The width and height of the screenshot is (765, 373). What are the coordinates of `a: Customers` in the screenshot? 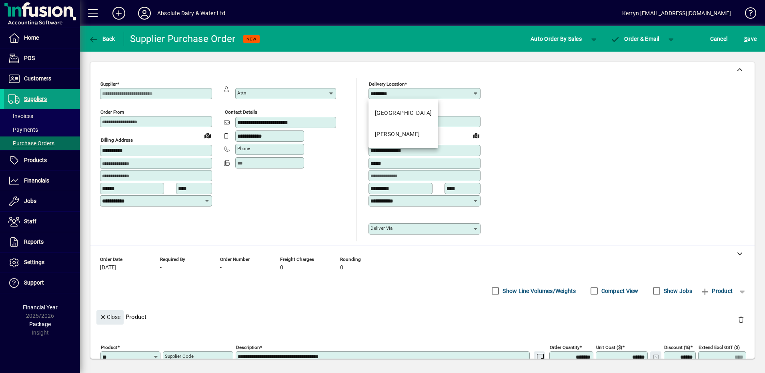 It's located at (42, 79).